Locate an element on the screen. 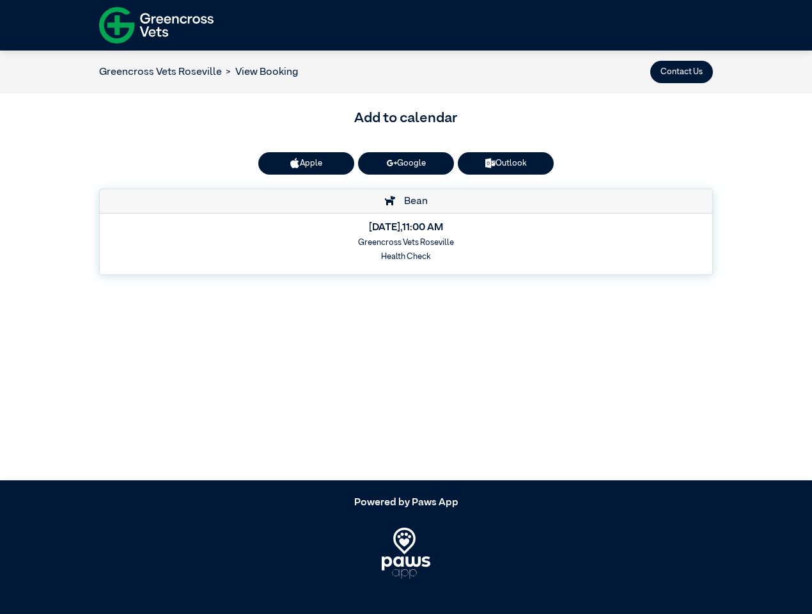 This screenshot has width=812, height=614. a: Google is located at coordinates (406, 163).